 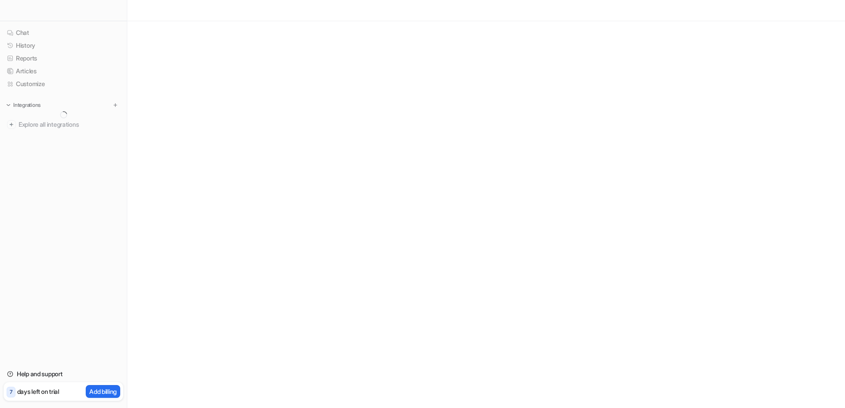 I want to click on a: Help and support, so click(x=63, y=374).